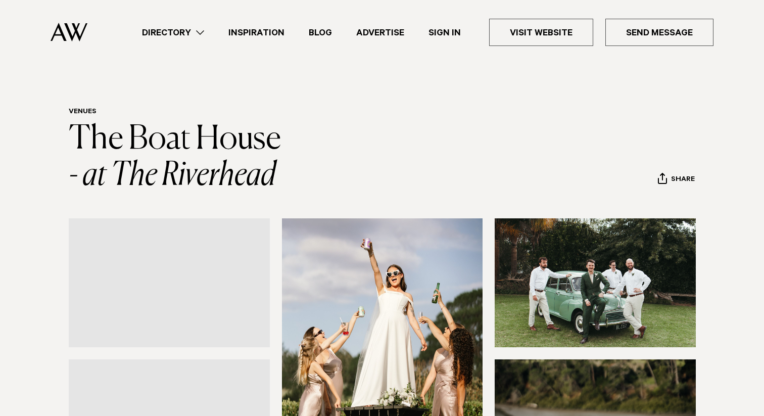  What do you see at coordinates (595, 283) in the screenshot?
I see `a: groomsmen auckland wedding` at bounding box center [595, 283].